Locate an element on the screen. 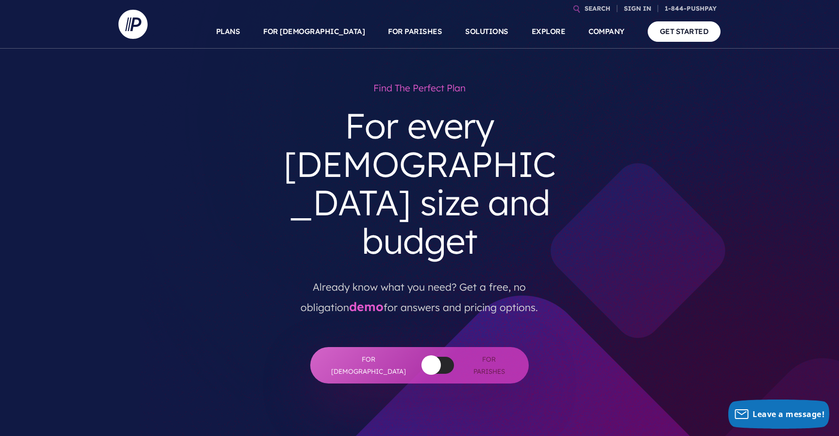  a: GET STARTED is located at coordinates (684, 31).